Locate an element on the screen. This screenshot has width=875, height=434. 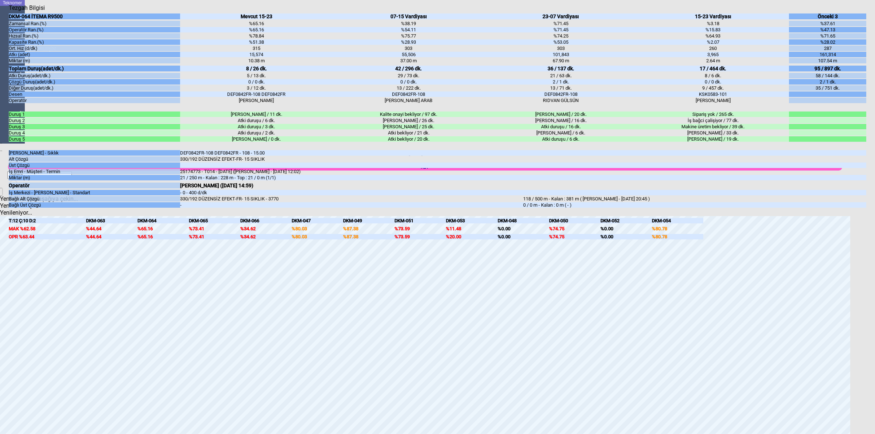
div: Bağlı Alt Çözgü is located at coordinates (94, 199).